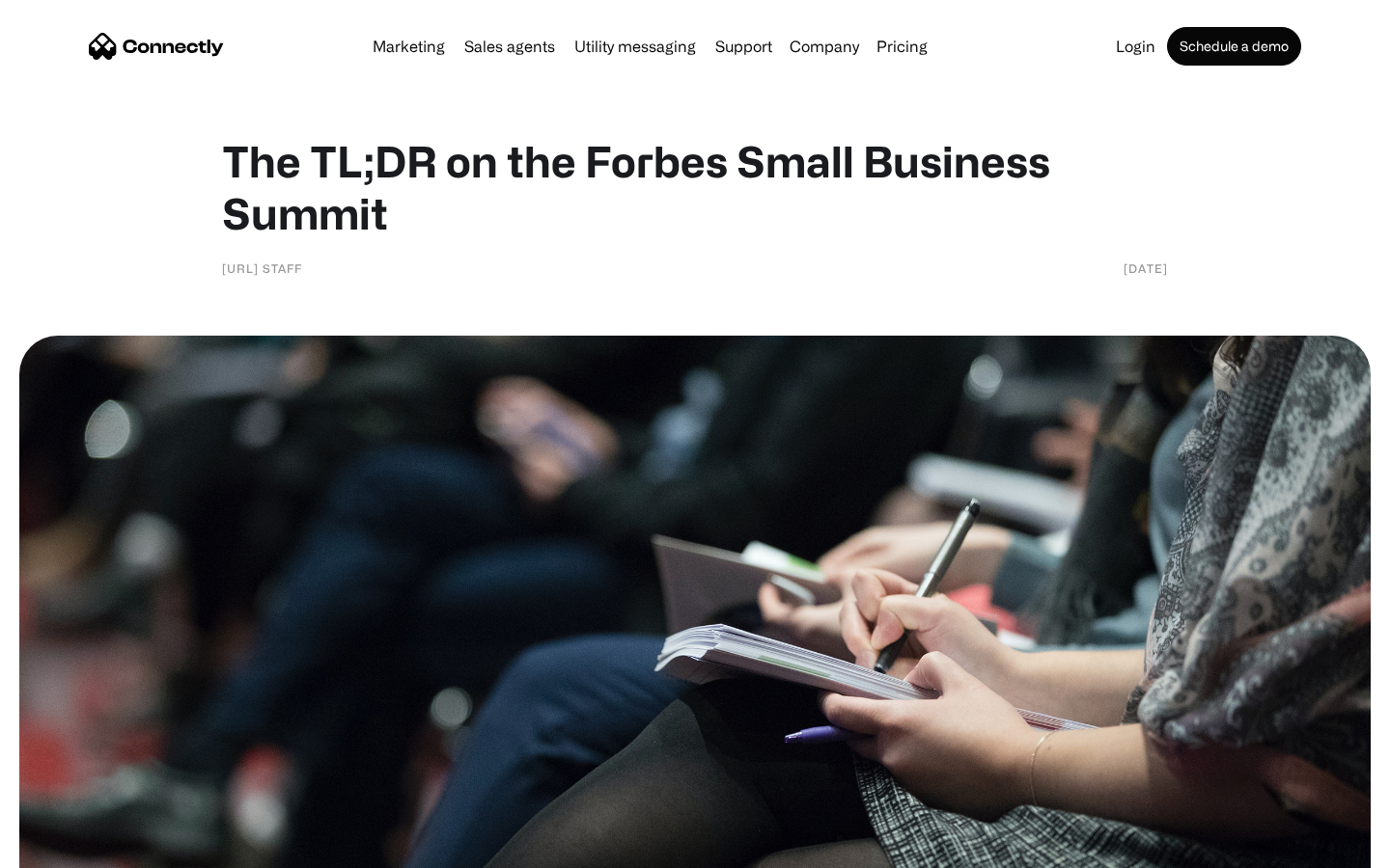 This screenshot has height=868, width=1390. Describe the element at coordinates (824, 46) in the screenshot. I see `div: Company` at that location.